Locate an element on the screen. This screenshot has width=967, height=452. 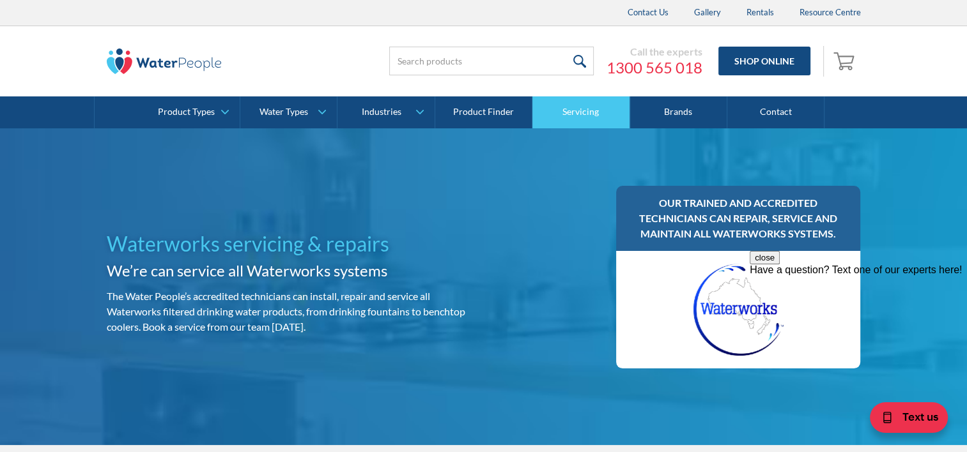
a: Industries is located at coordinates (385, 112).